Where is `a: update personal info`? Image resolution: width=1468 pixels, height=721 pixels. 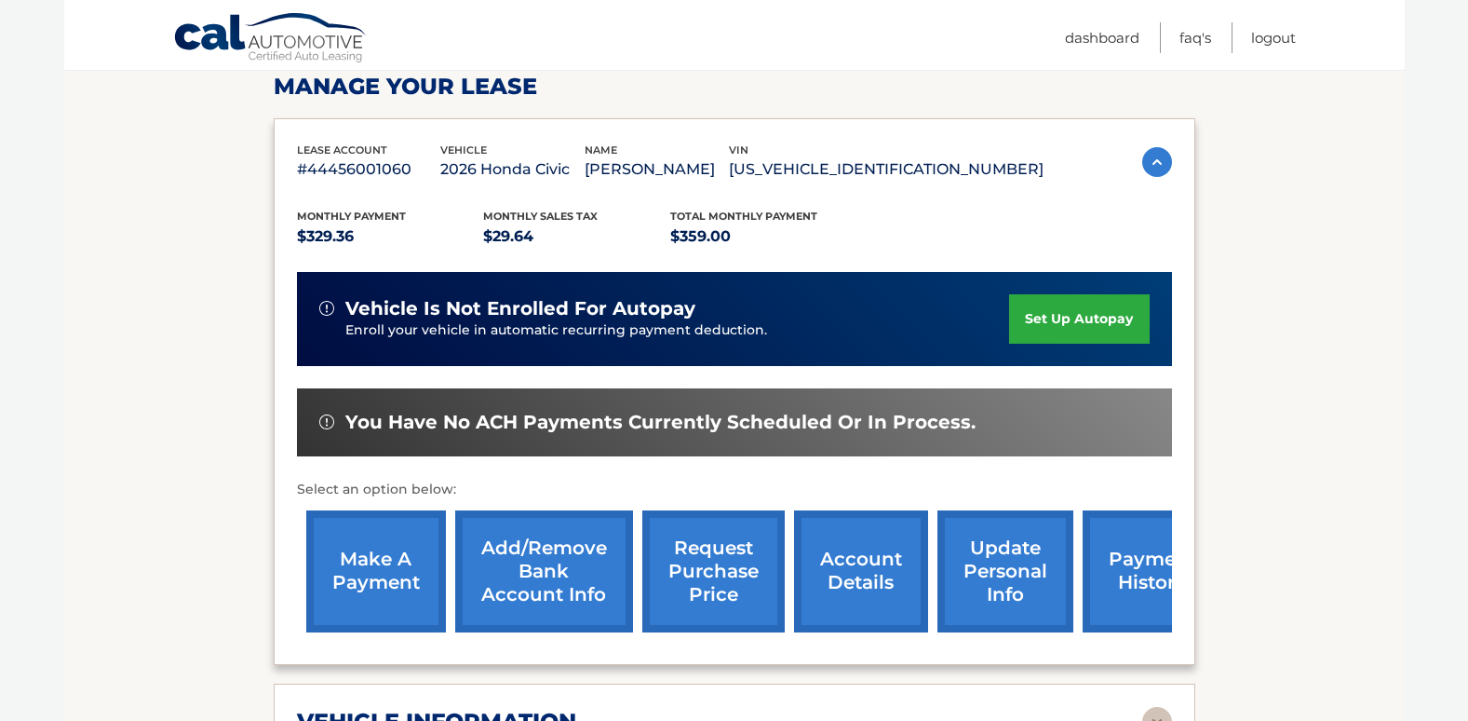 a: update personal info is located at coordinates (1006, 571).